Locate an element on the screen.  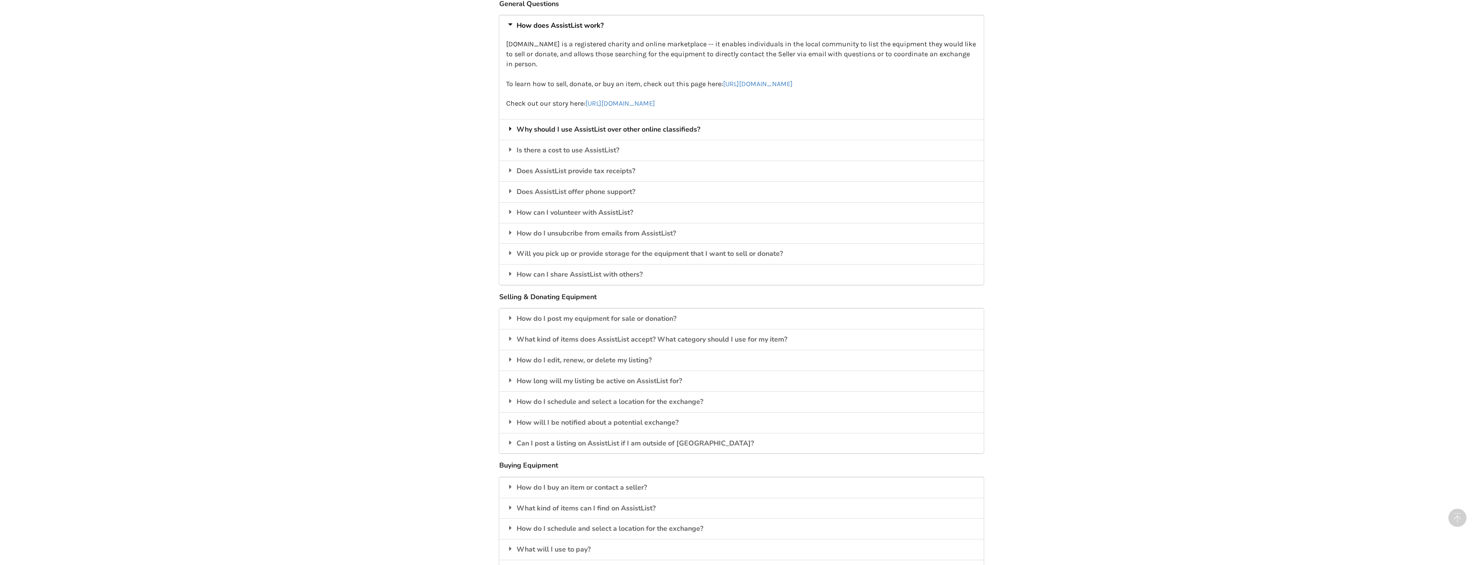
div: How do I buy an item or contact a seller? is located at coordinates (741, 487).